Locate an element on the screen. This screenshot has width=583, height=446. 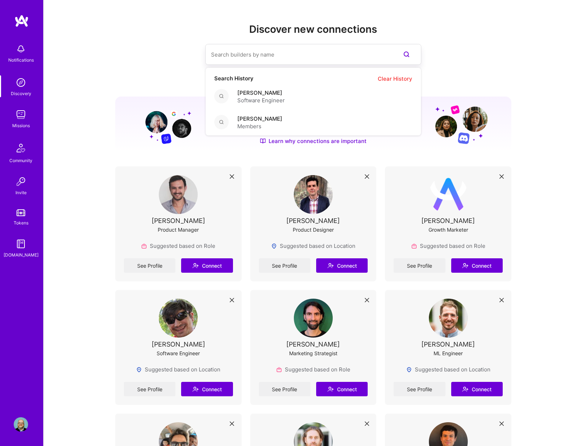
h2: Discover new connections is located at coordinates (313, 29).